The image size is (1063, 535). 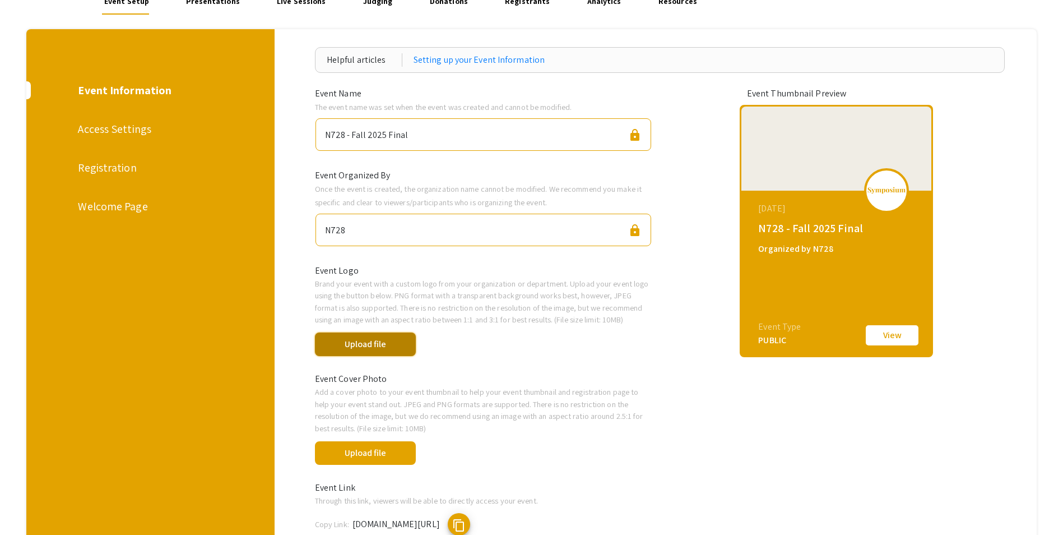 I want to click on button: View, so click(x=892, y=335).